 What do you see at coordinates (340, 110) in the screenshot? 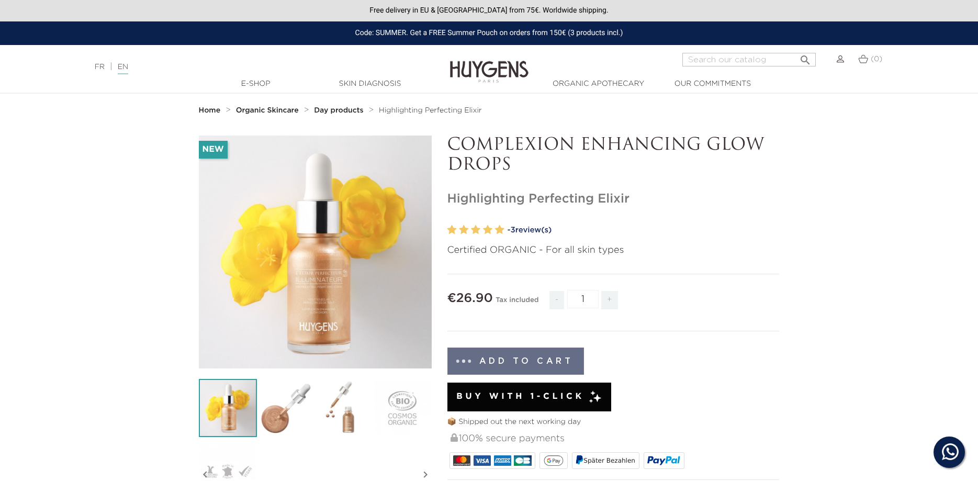
I see `a: Day products` at bounding box center [340, 110].